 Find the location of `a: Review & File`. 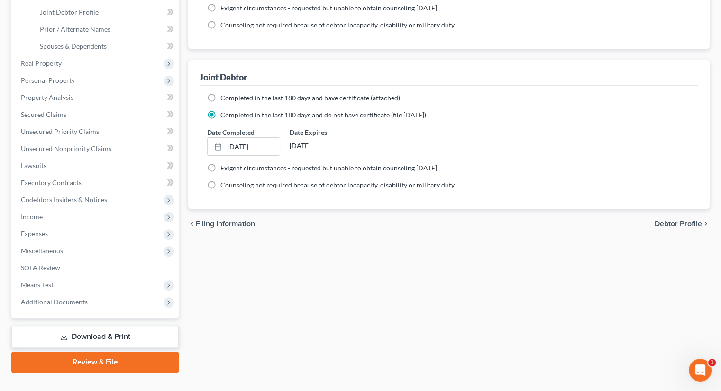

a: Review & File is located at coordinates (95, 363).